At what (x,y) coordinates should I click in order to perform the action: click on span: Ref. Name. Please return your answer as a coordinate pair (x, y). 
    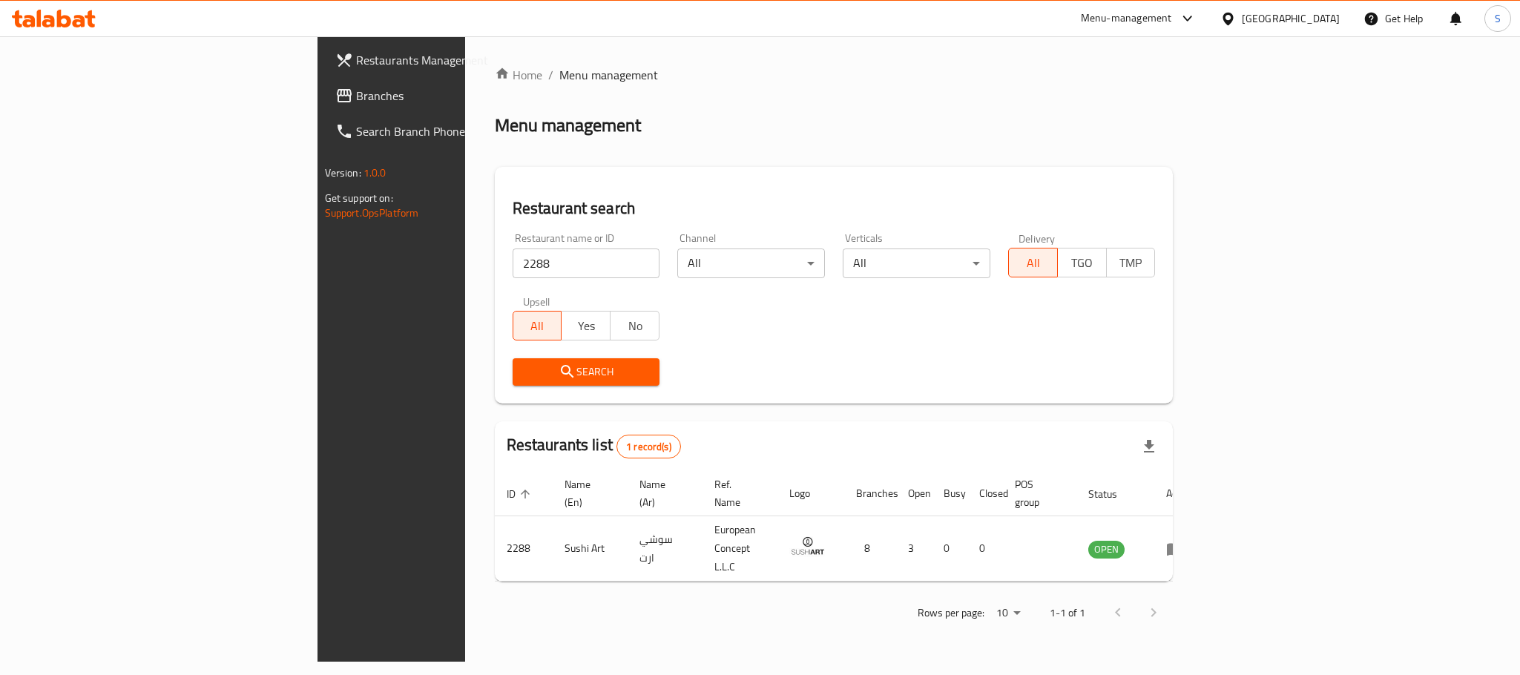
    Looking at the image, I should click on (737, 493).